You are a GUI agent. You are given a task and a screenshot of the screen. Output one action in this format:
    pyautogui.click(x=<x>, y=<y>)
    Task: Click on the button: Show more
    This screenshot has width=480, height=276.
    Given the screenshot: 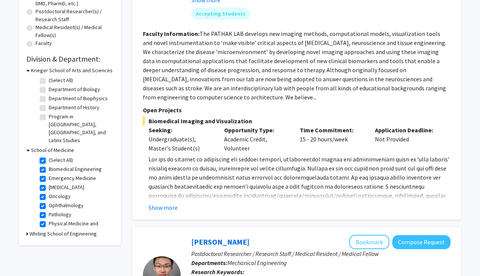 What is the action you would take?
    pyautogui.click(x=163, y=207)
    